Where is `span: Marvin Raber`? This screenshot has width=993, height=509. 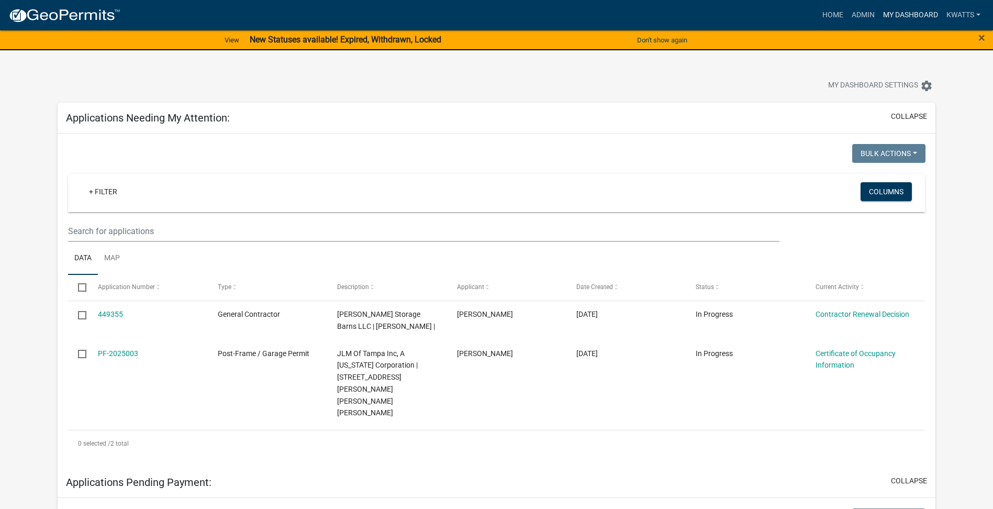 span: Marvin Raber is located at coordinates (485, 314).